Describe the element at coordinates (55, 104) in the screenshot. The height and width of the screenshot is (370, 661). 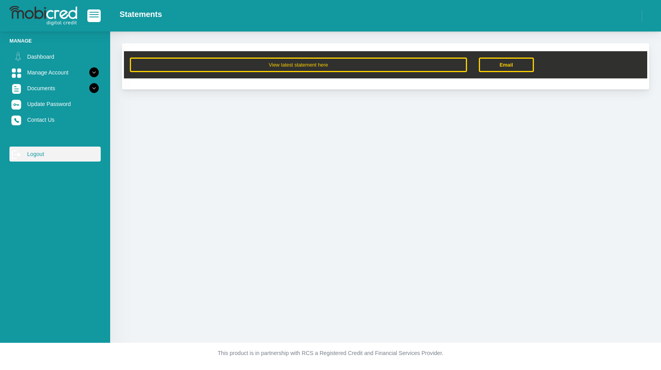
I see `a: Update Password` at that location.